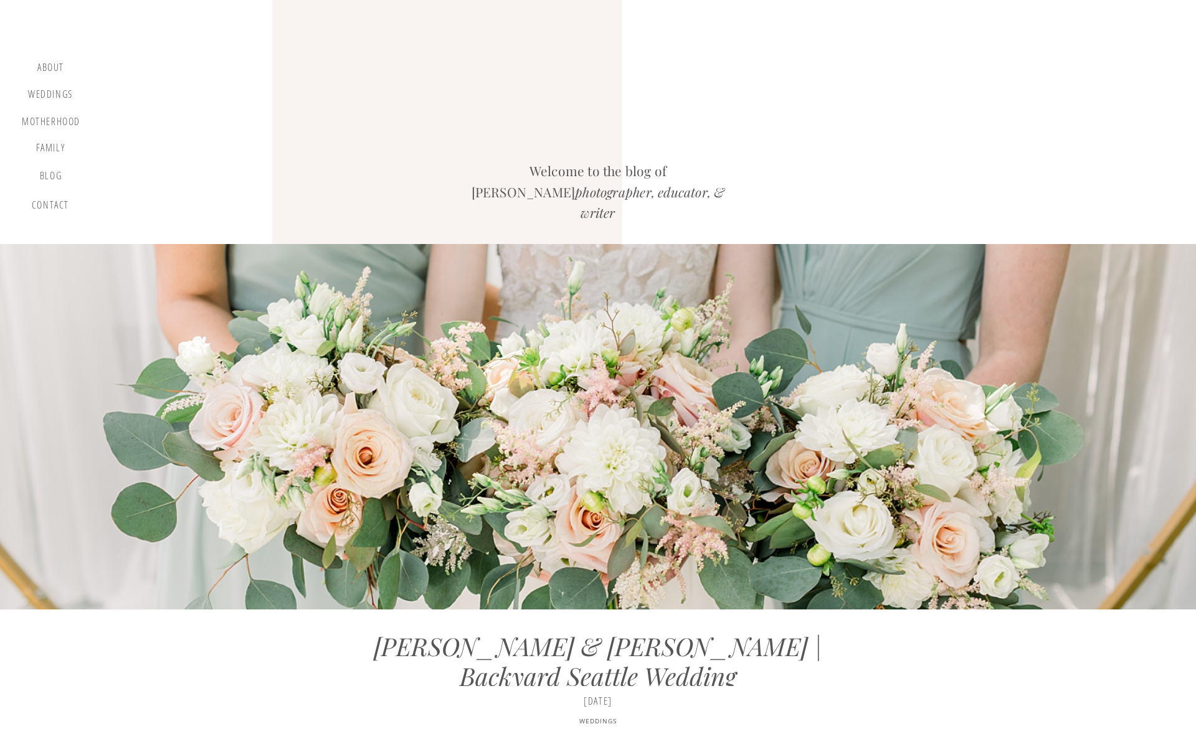 The height and width of the screenshot is (747, 1196). What do you see at coordinates (50, 207) in the screenshot?
I see `div: contact` at bounding box center [50, 207].